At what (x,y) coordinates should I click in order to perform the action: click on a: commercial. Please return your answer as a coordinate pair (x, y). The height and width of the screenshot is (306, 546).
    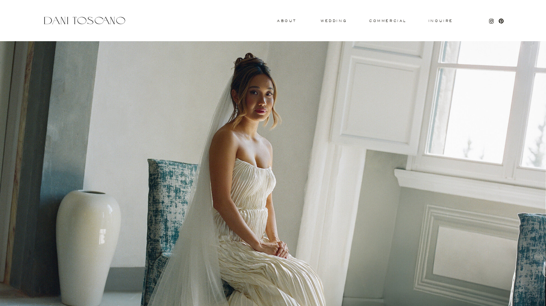
    Looking at the image, I should click on (388, 21).